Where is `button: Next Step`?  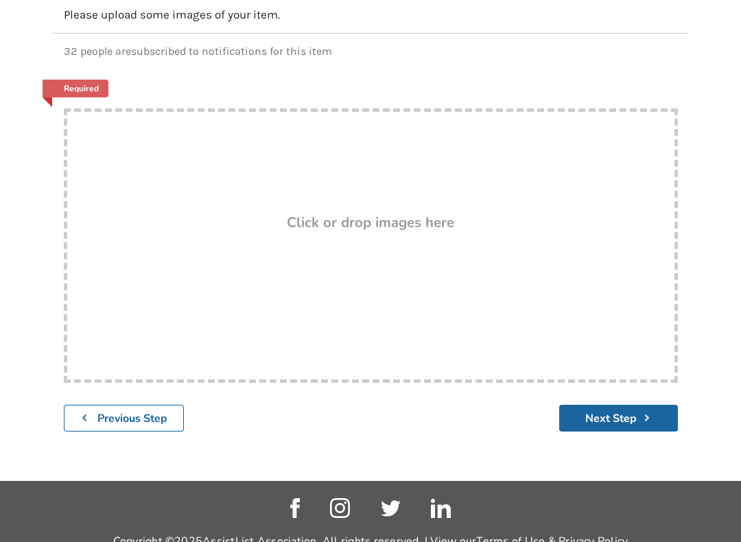
button: Next Step is located at coordinates (618, 418).